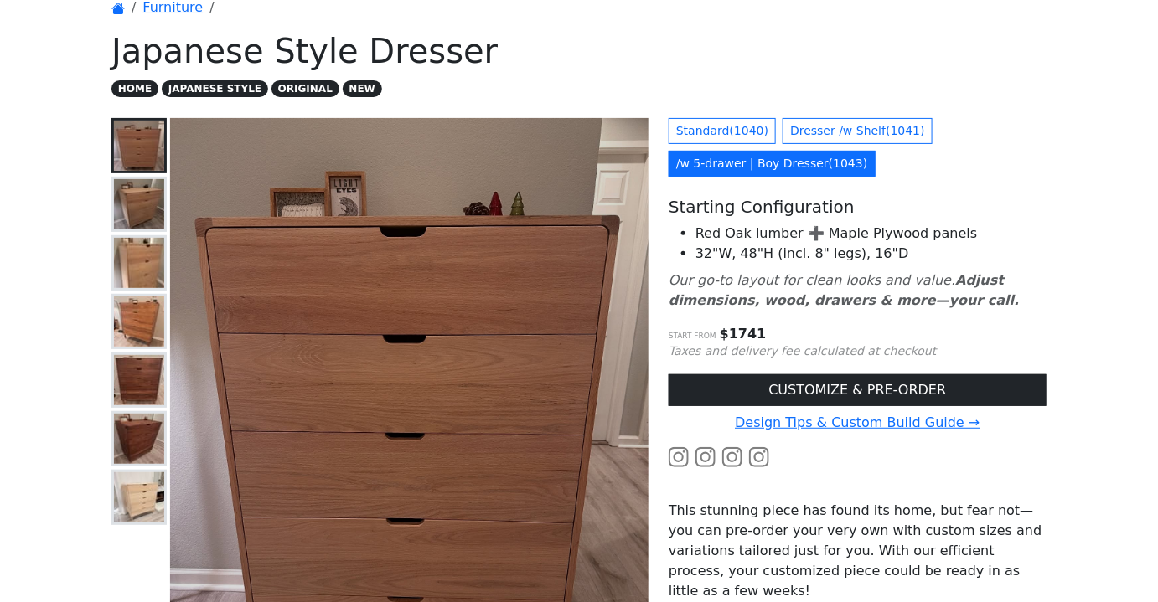 The image size is (1158, 602). I want to click on img: Giant Japanese Style Boy Dresser w/5-drawer, so click(139, 146).